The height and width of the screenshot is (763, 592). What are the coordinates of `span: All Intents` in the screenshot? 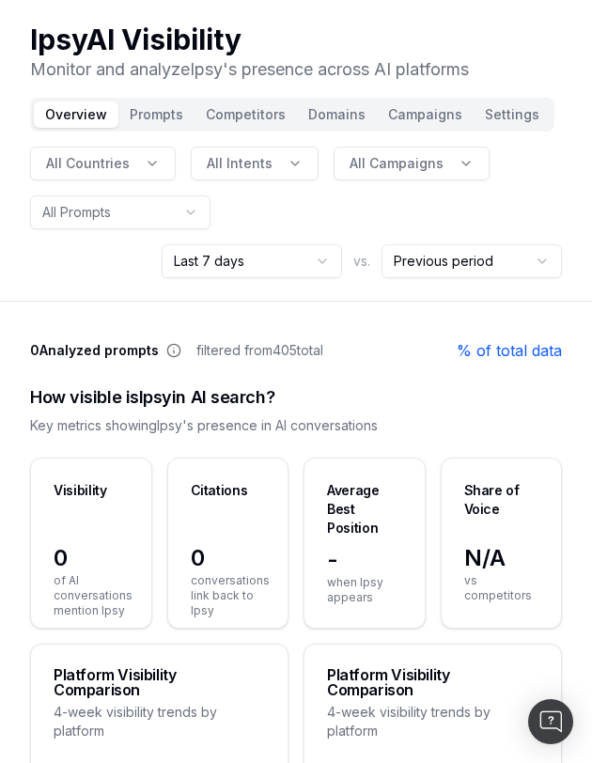 It's located at (240, 163).